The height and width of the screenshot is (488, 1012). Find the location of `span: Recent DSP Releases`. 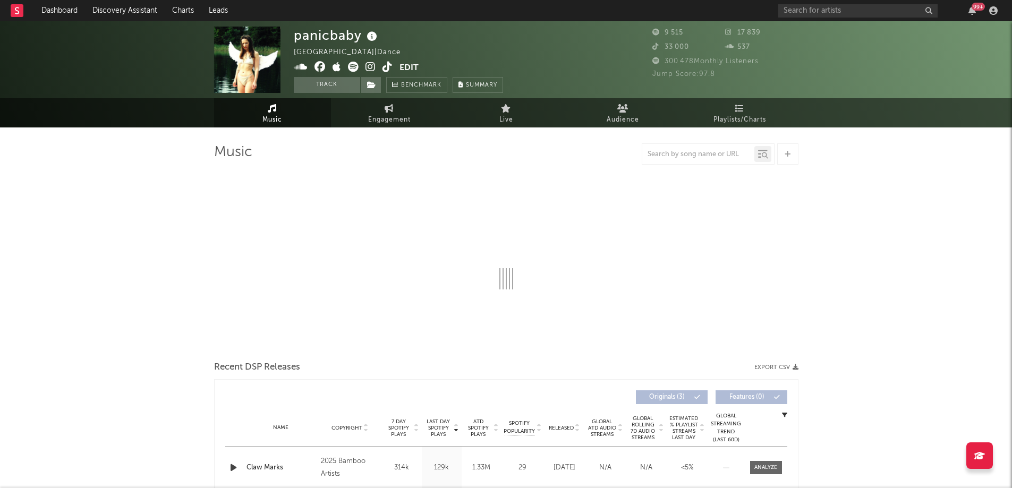

span: Recent DSP Releases is located at coordinates (257, 368).